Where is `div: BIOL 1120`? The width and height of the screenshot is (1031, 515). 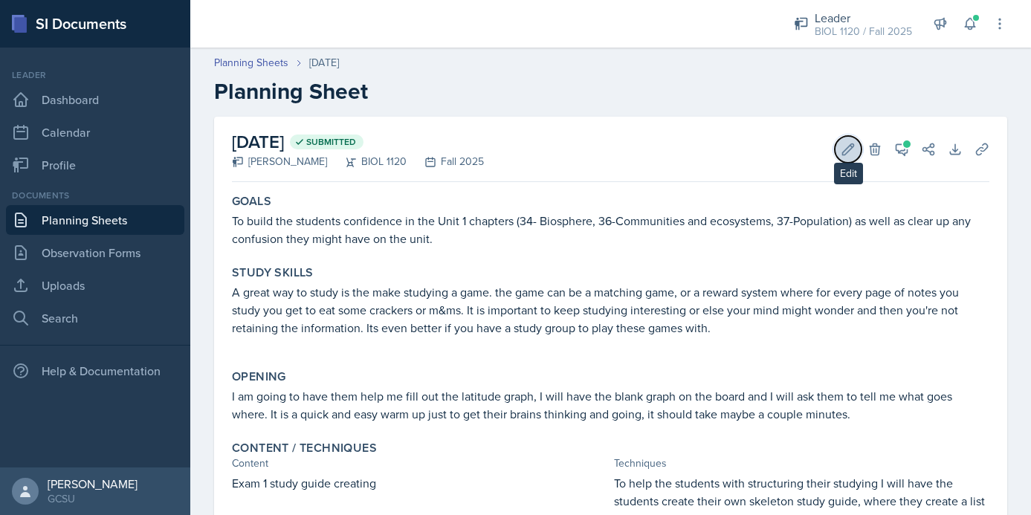 div: BIOL 1120 is located at coordinates (366, 161).